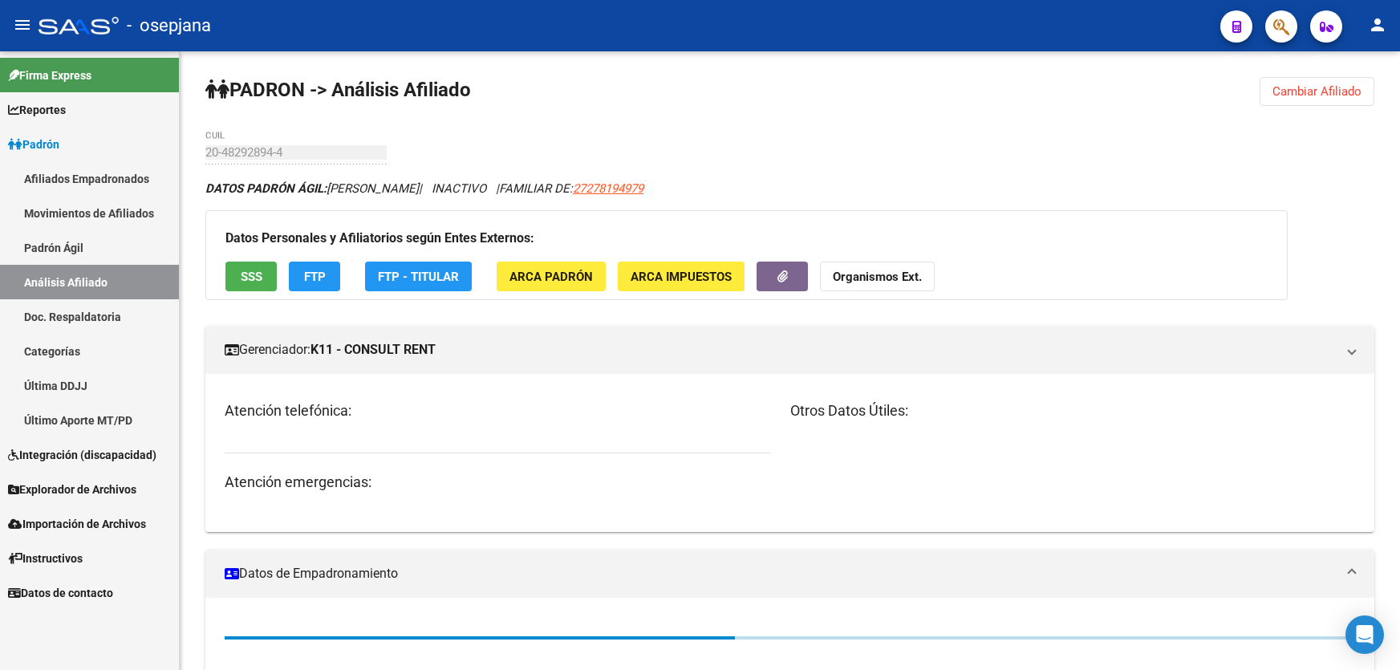  I want to click on span: Reportes, so click(37, 110).